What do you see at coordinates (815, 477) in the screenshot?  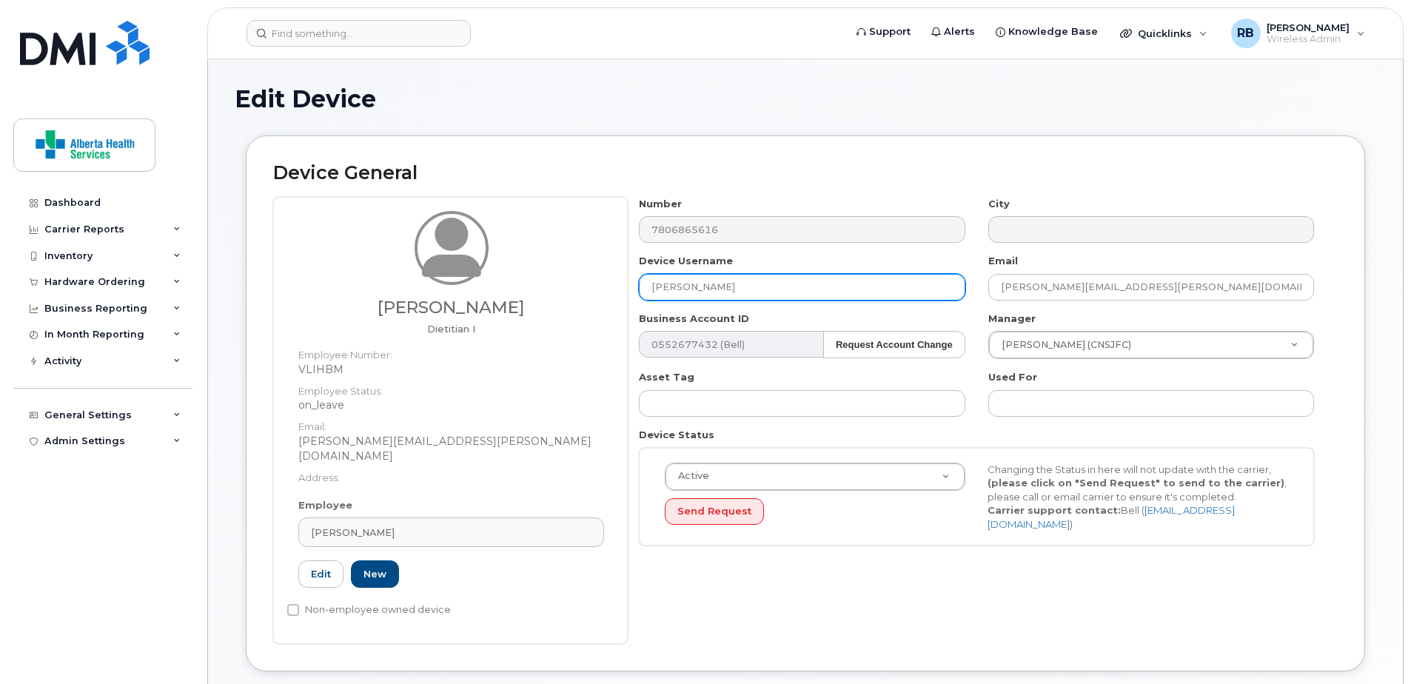 I see `a: Active` at bounding box center [815, 477].